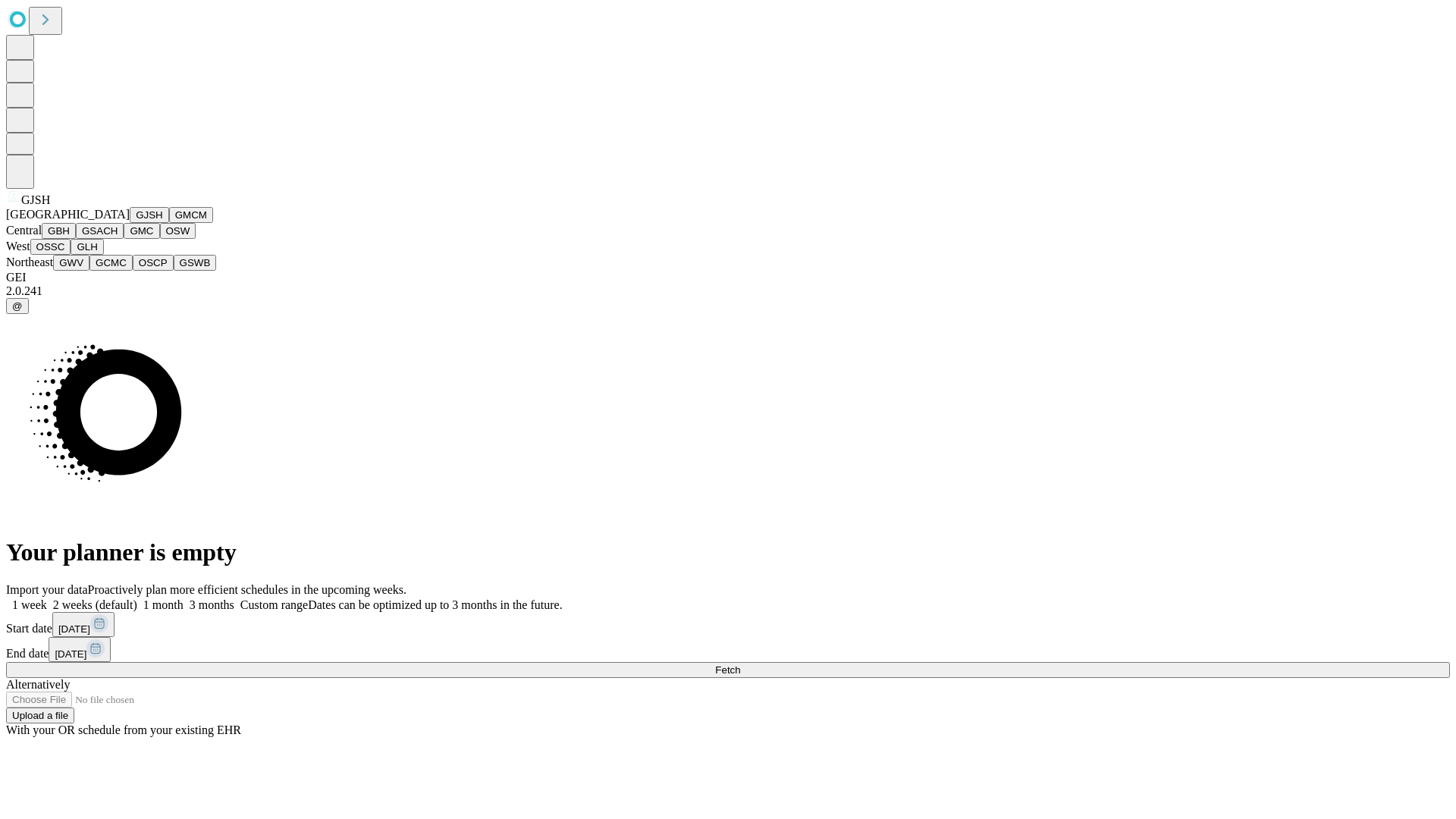  I want to click on div: Start date, so click(728, 624).